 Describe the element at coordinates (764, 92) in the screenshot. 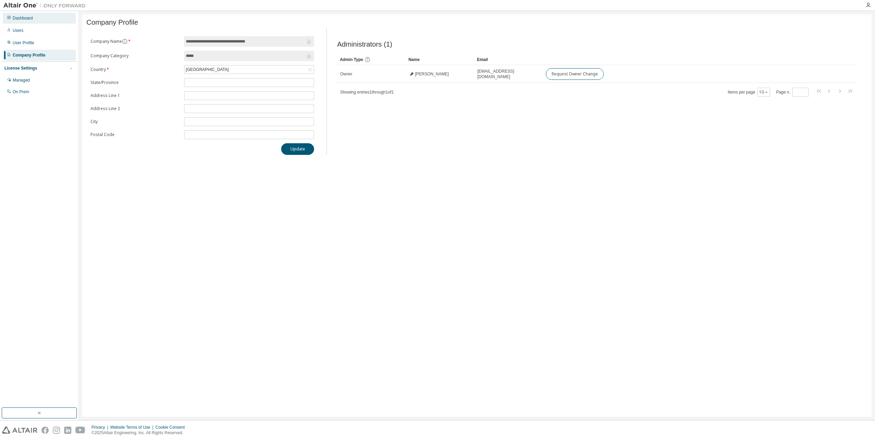

I see `button: 10` at that location.